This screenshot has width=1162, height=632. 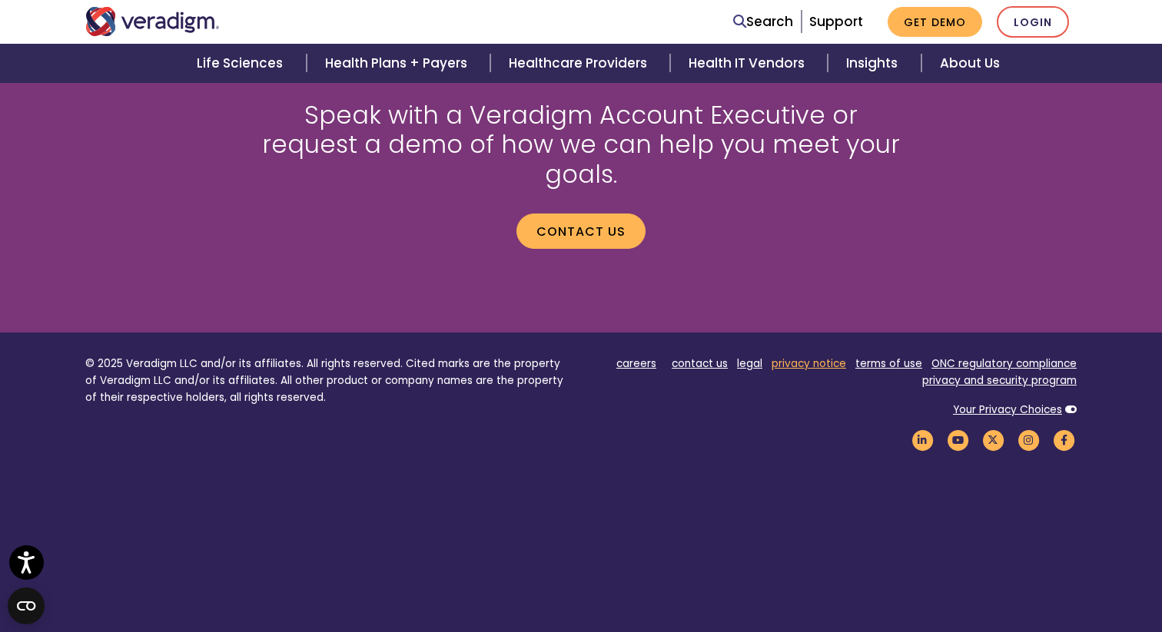 I want to click on a: Your Privacy Choices, so click(x=1007, y=410).